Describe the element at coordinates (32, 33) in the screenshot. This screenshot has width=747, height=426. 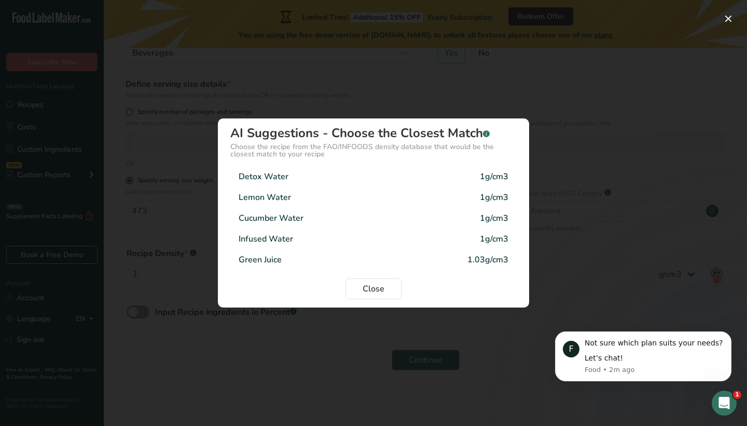
I see `div: Profile image for Food` at that location.